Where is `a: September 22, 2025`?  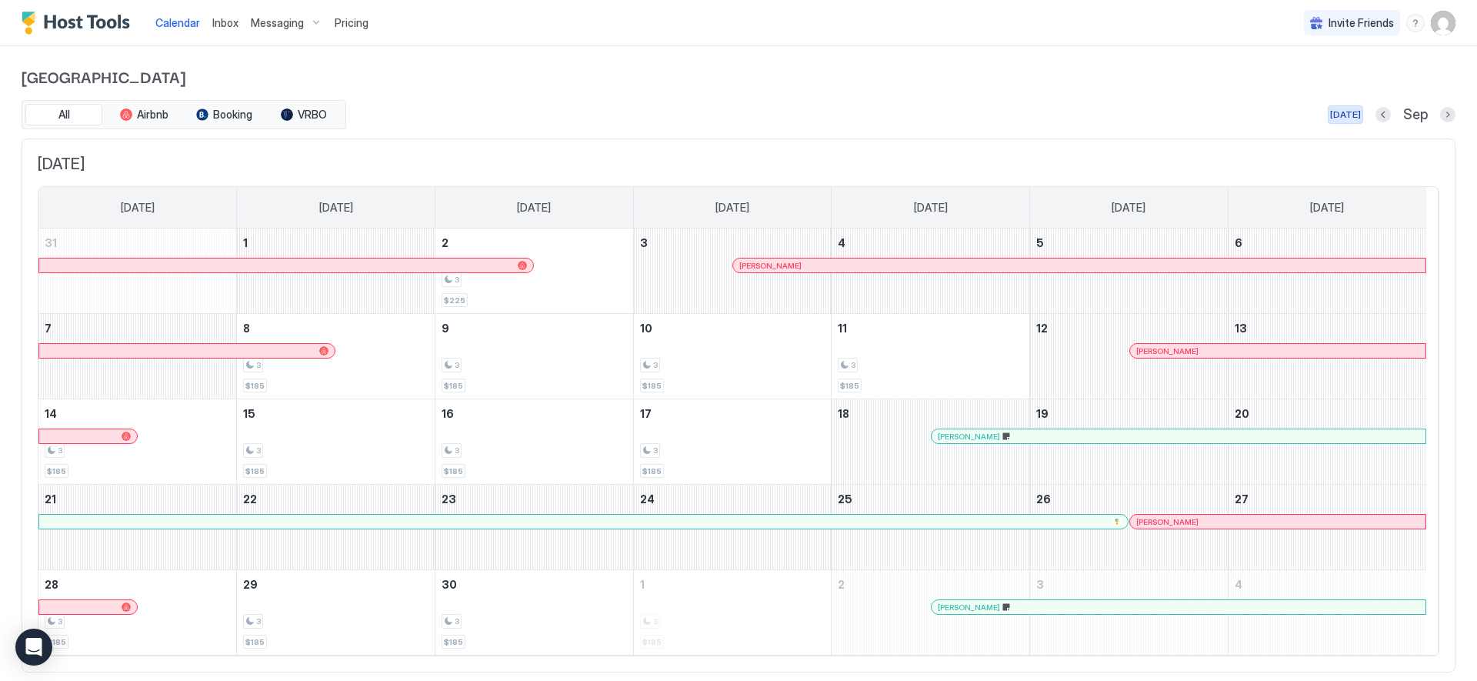 a: September 22, 2025 is located at coordinates (335, 498).